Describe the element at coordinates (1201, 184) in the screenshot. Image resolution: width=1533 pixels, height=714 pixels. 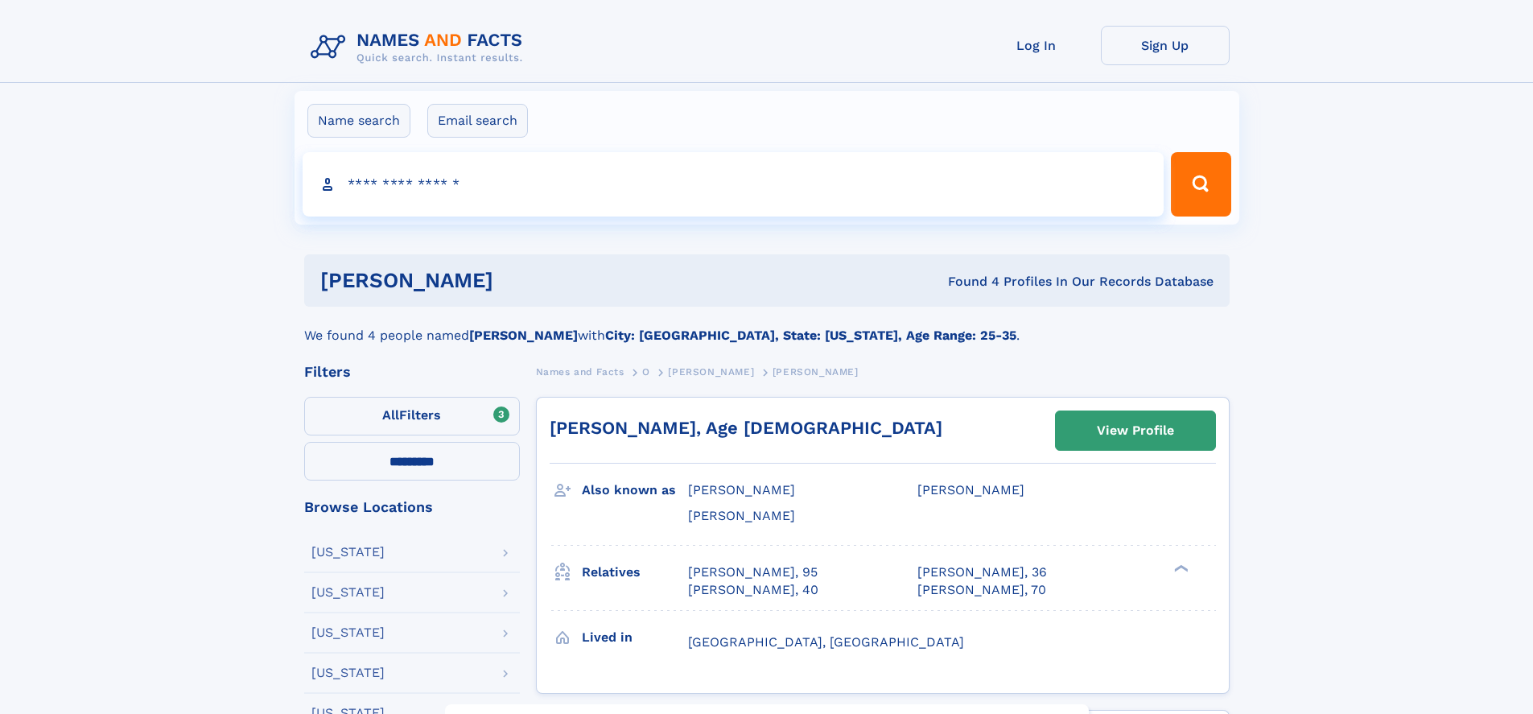
I see `button: Search Button` at that location.